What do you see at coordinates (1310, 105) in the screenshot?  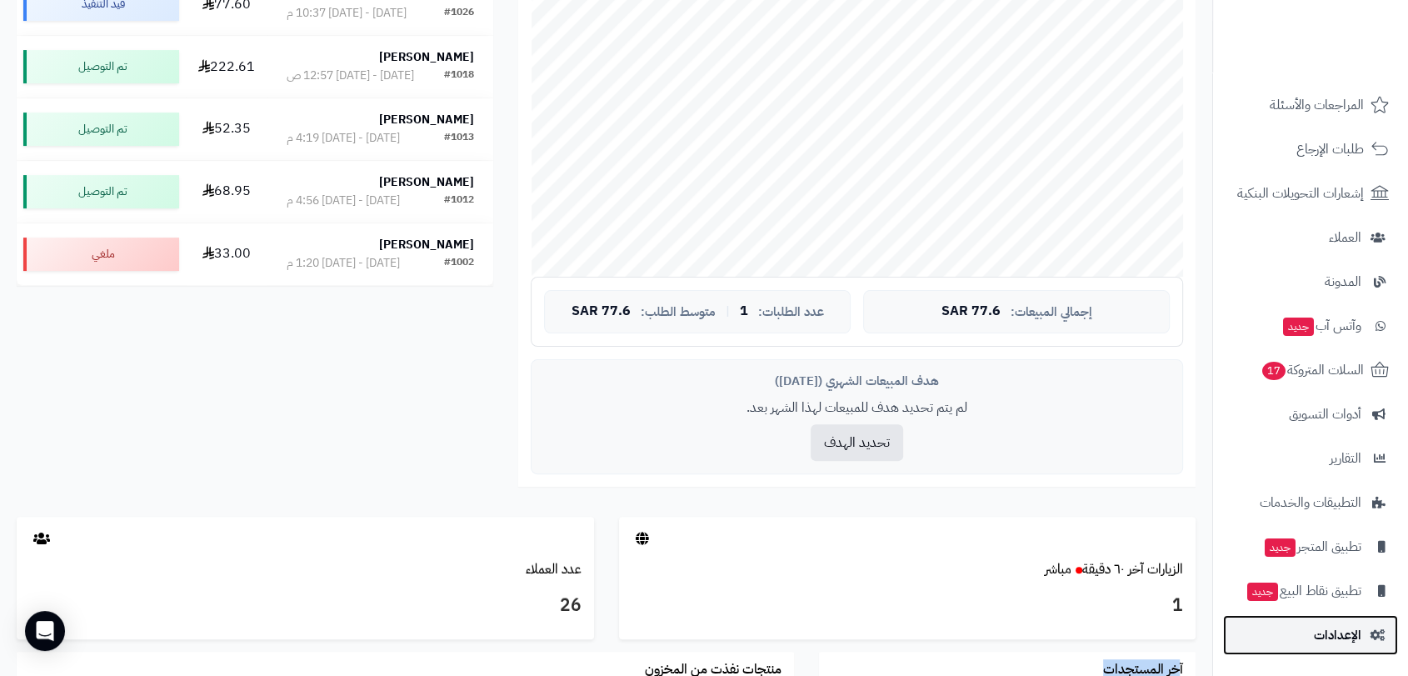 I see `a: المراجعات والأسئلة` at bounding box center [1310, 105].